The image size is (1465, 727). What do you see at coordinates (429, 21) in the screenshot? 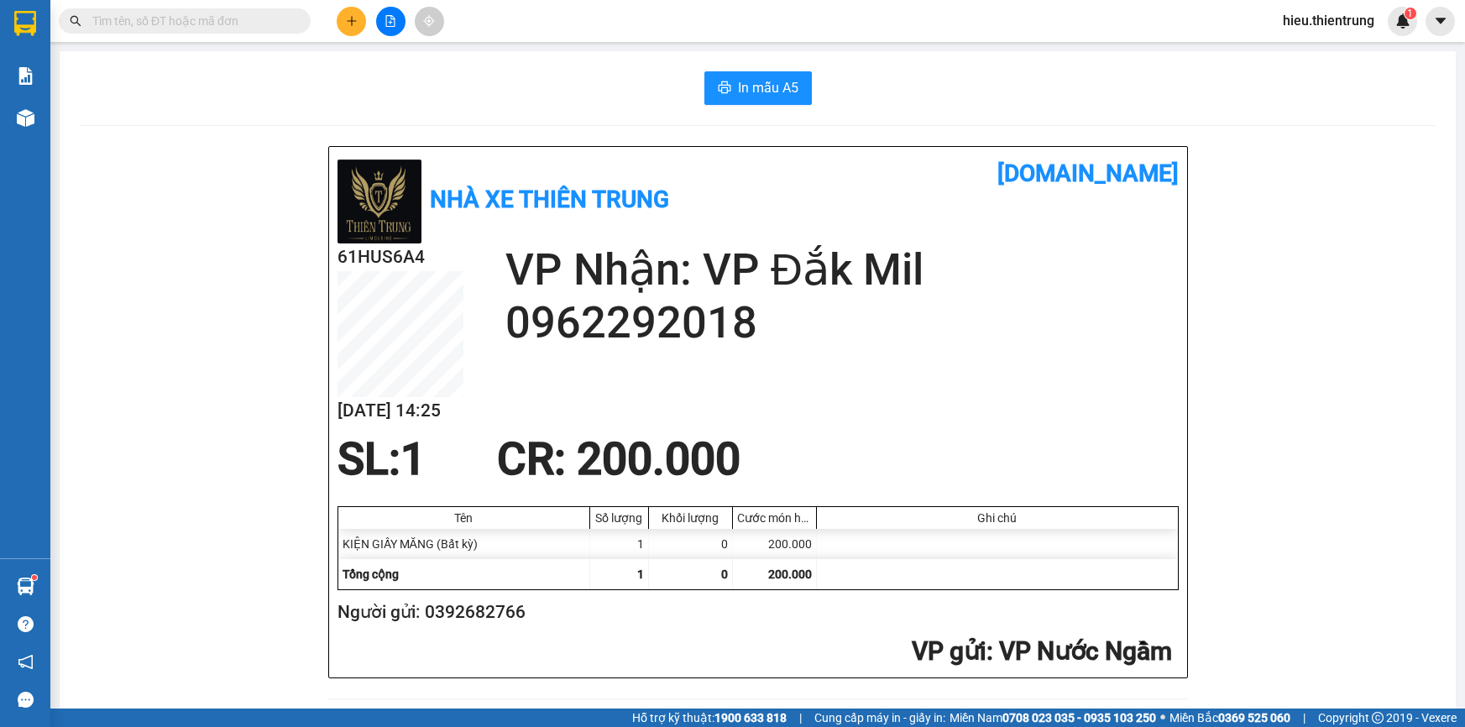
I see `button: aim` at bounding box center [429, 21].